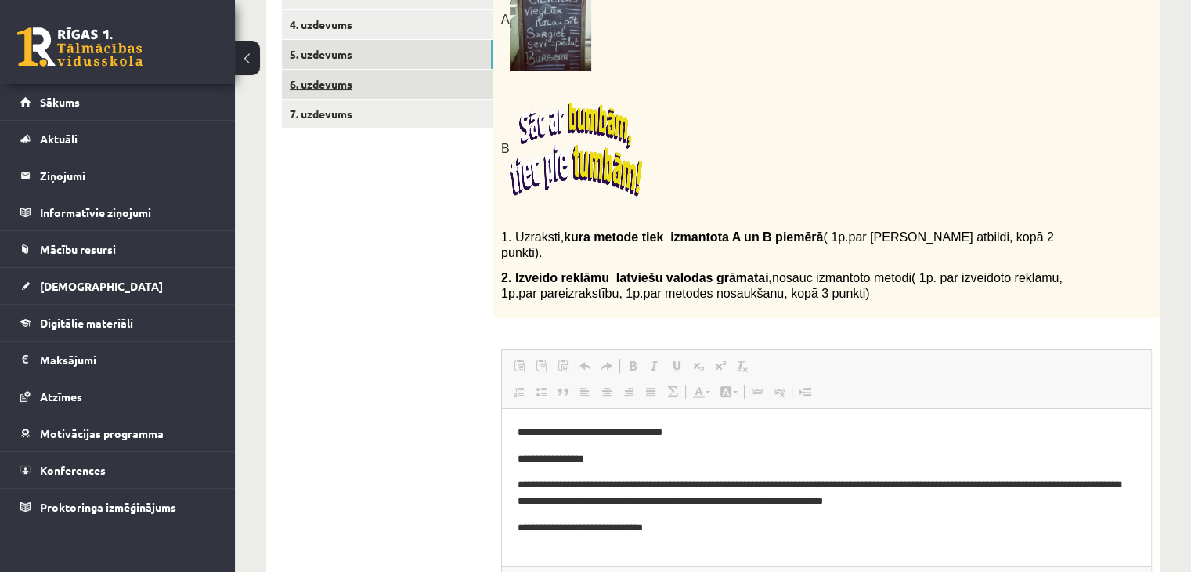 This screenshot has height=572, width=1191. I want to click on legend: Maksājumi, so click(128, 360).